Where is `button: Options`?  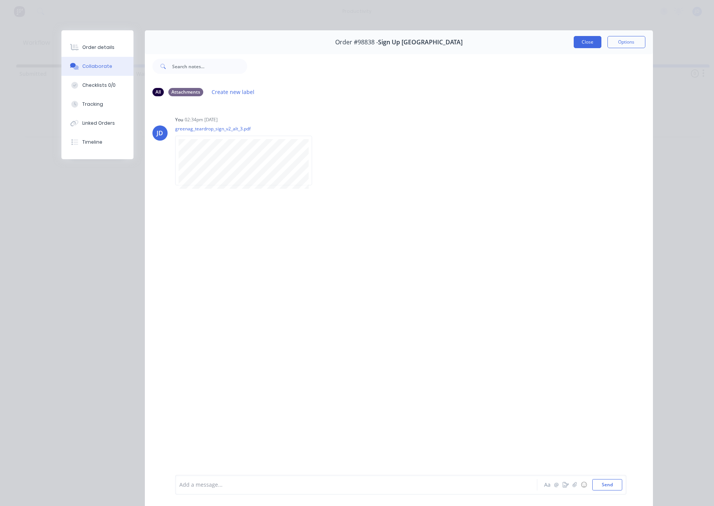
button: Options is located at coordinates (627, 42).